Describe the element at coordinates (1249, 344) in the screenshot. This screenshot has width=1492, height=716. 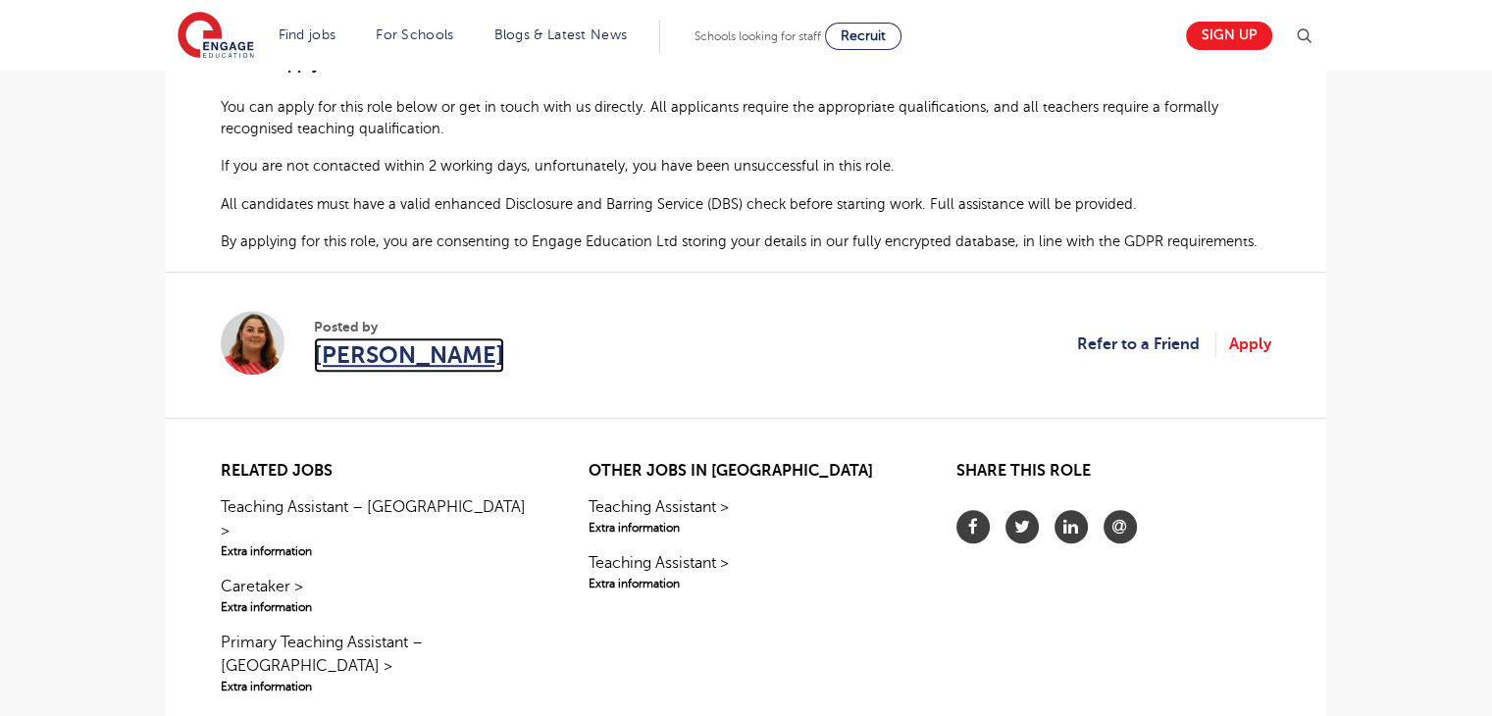
I see `a: Apply` at that location.